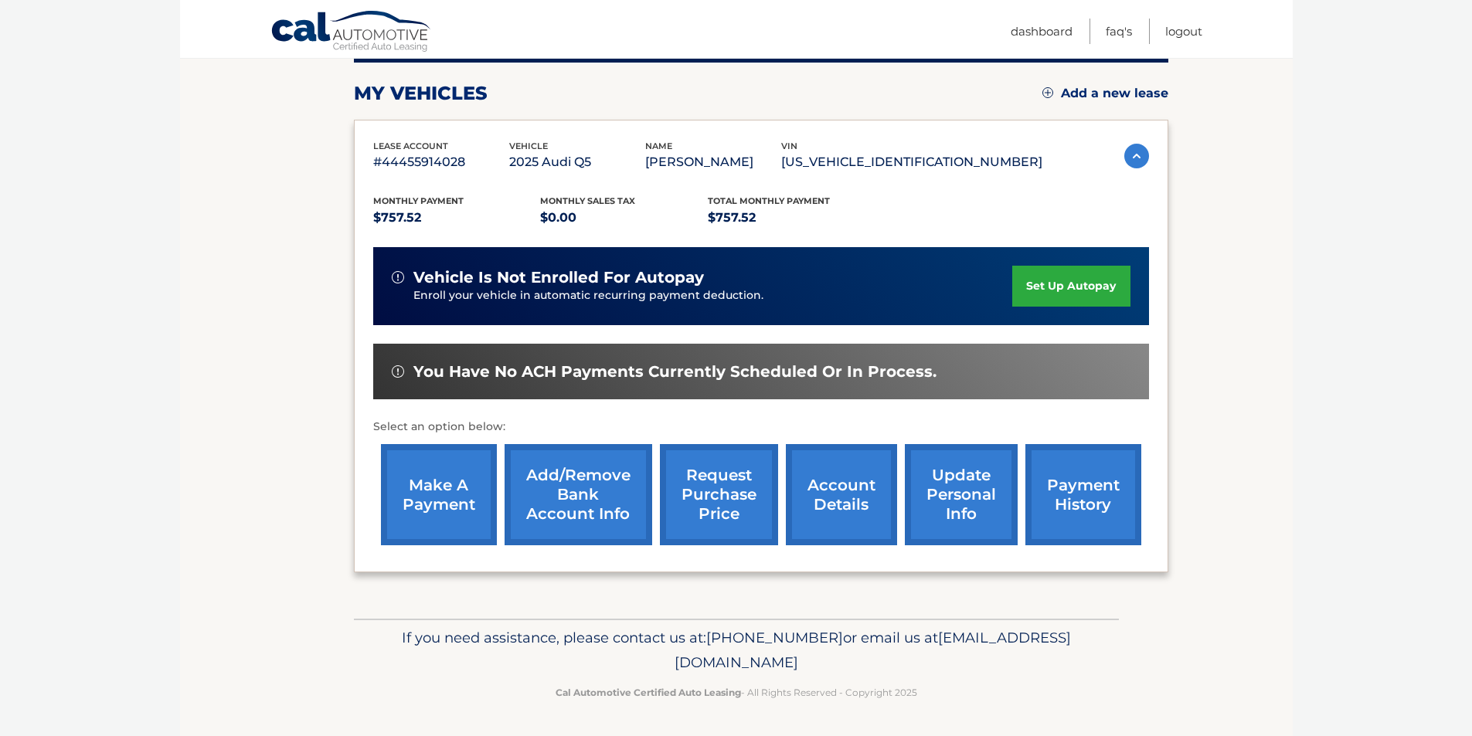 The image size is (1472, 736). What do you see at coordinates (719, 495) in the screenshot?
I see `a: request purchase price` at bounding box center [719, 495].